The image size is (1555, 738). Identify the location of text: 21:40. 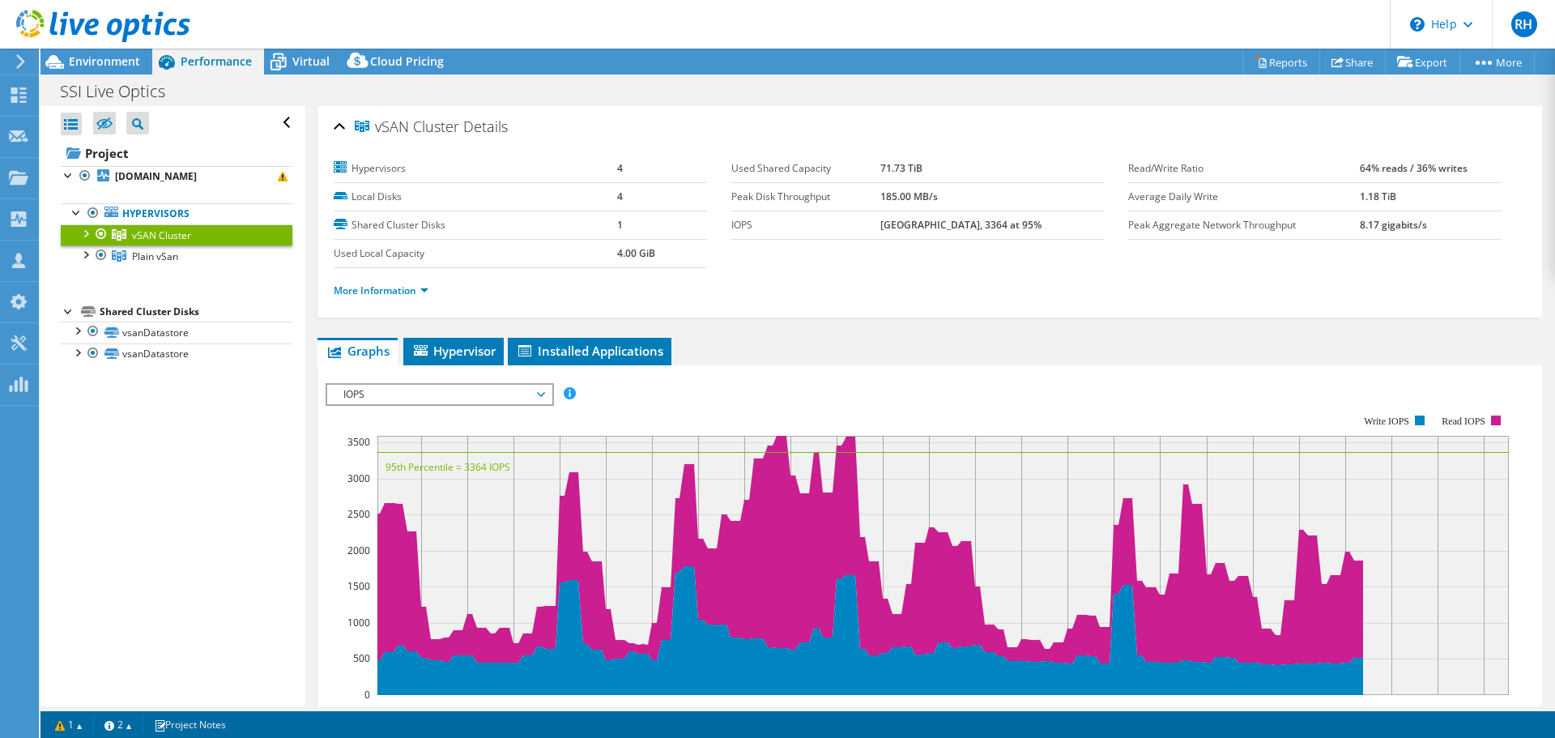
(1021, 709).